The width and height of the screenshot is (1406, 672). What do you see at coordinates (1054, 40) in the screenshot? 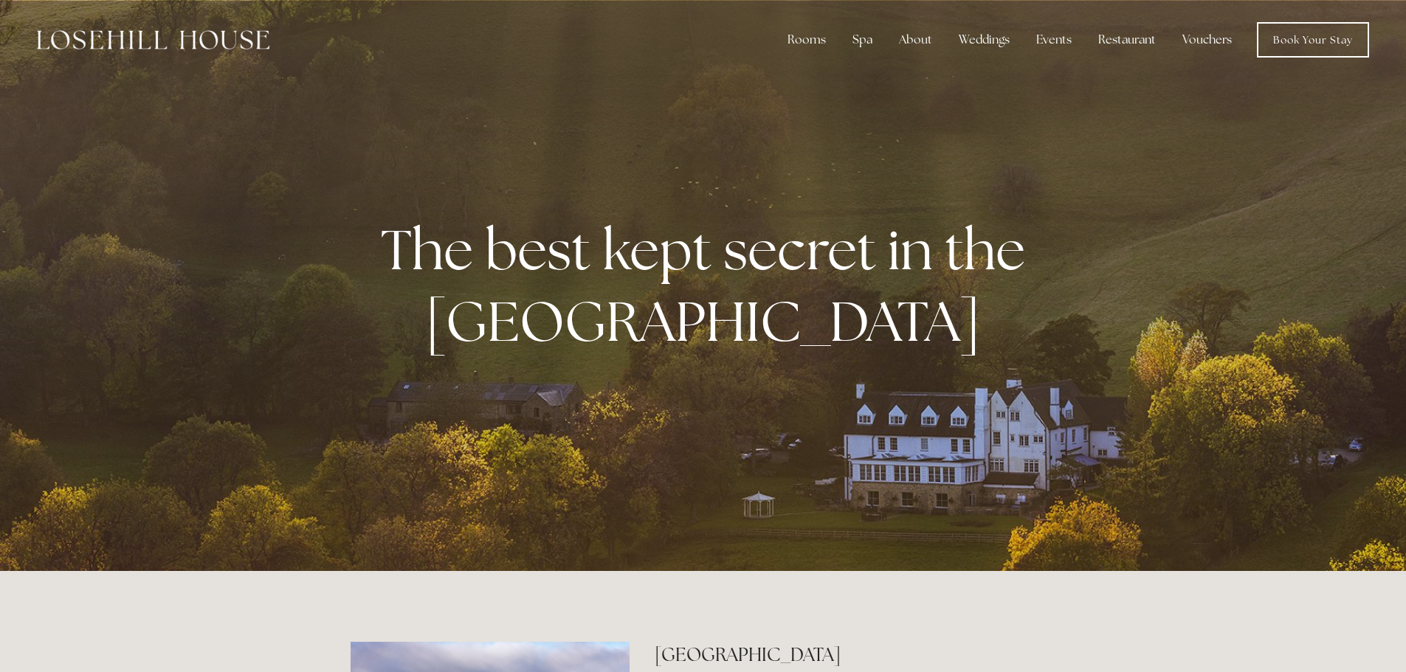
I see `div: Events` at bounding box center [1054, 40].